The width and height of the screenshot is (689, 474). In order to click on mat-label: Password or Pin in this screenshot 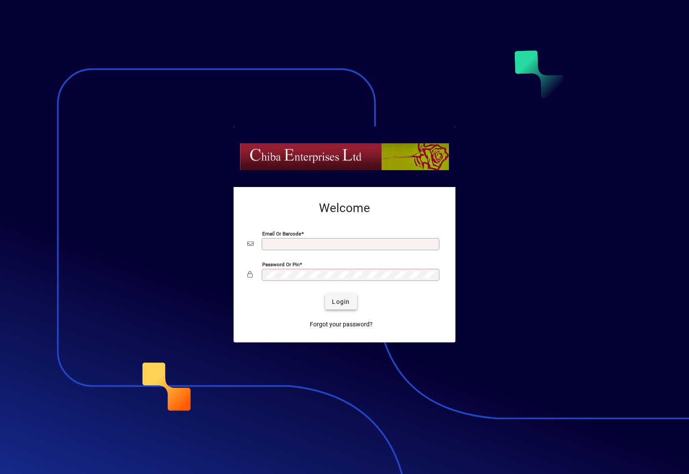, I will do `click(281, 265)`.